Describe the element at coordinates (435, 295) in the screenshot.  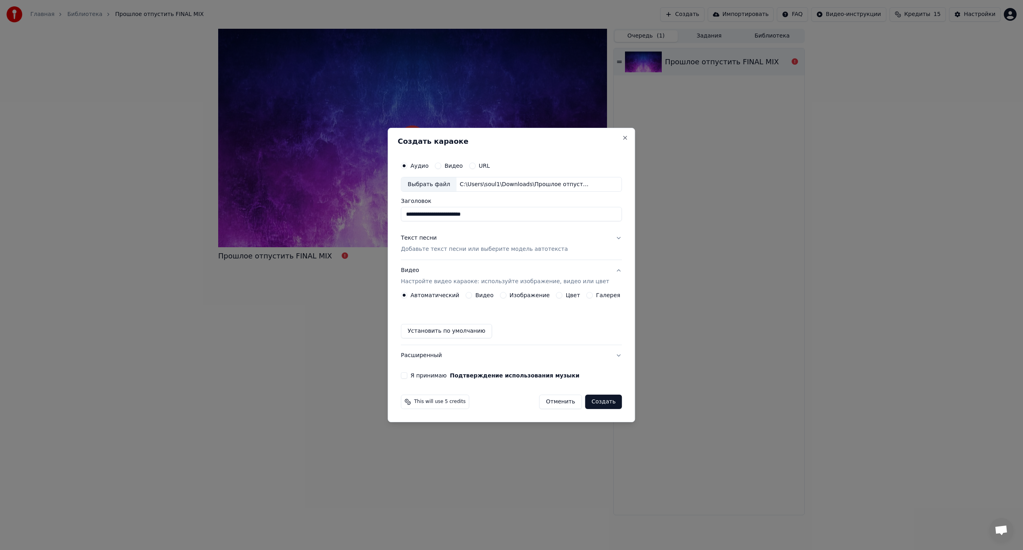
I see `label: Автоматический` at that location.